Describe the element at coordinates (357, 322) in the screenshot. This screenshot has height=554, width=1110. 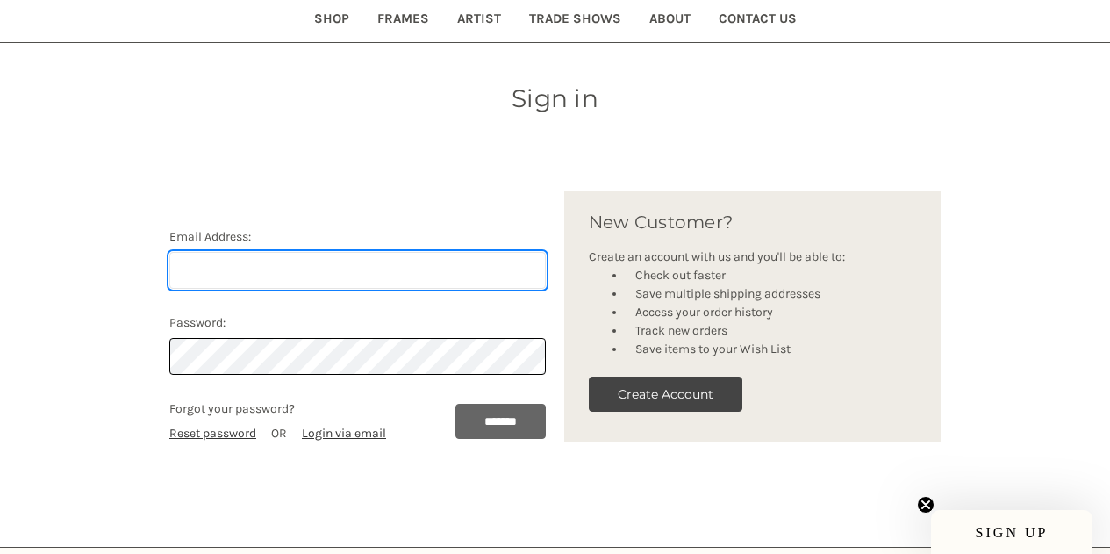
I see `label: Password:` at that location.